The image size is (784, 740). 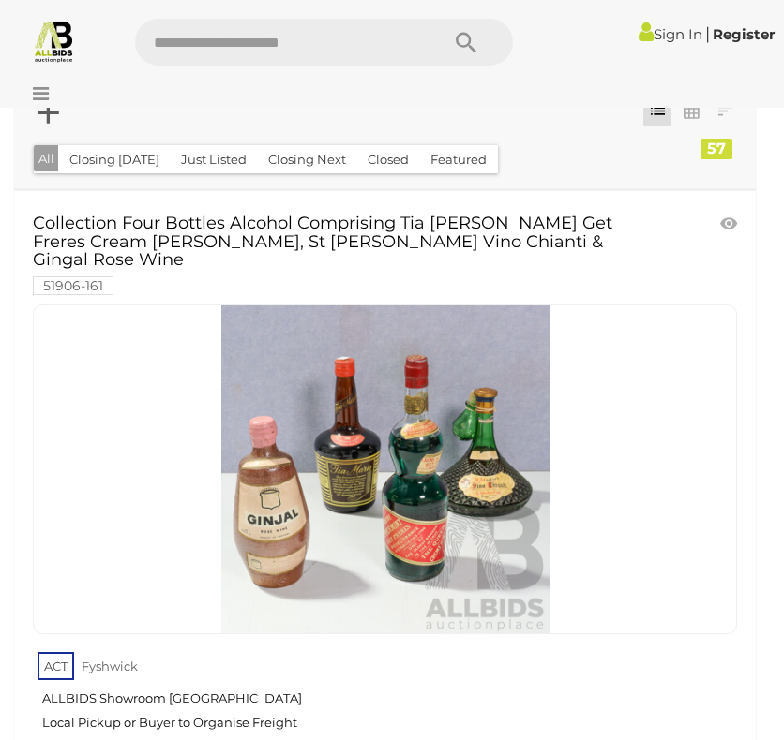 I want to click on div: 57, so click(x=716, y=149).